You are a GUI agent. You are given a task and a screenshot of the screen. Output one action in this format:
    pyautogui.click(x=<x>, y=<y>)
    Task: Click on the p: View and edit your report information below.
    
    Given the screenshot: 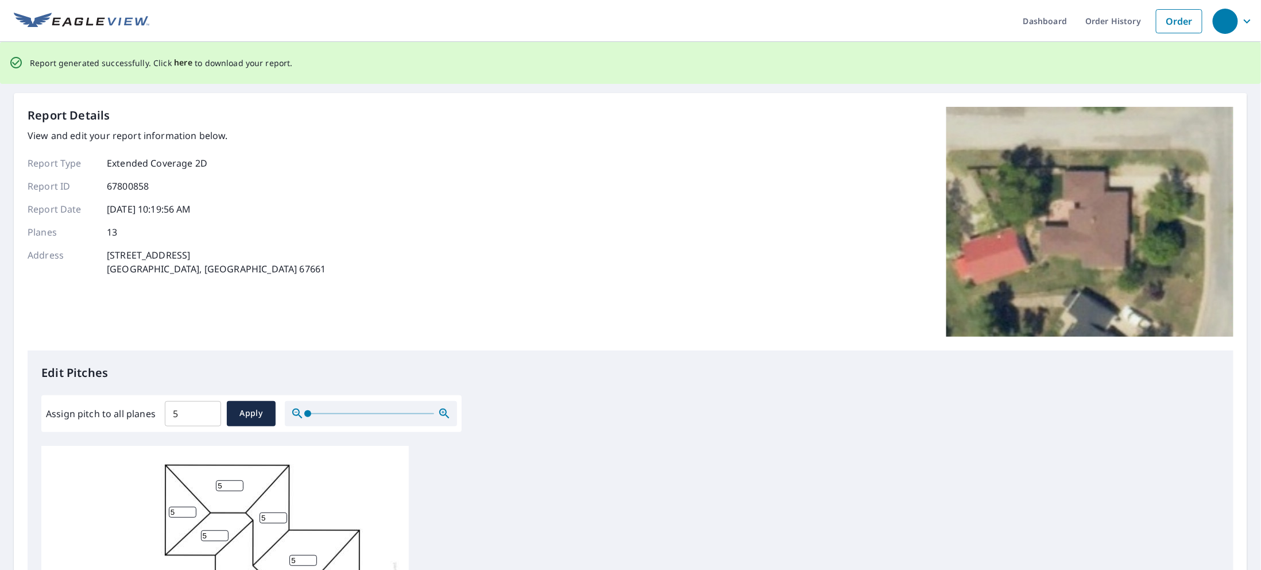 What is the action you would take?
    pyautogui.click(x=176, y=136)
    